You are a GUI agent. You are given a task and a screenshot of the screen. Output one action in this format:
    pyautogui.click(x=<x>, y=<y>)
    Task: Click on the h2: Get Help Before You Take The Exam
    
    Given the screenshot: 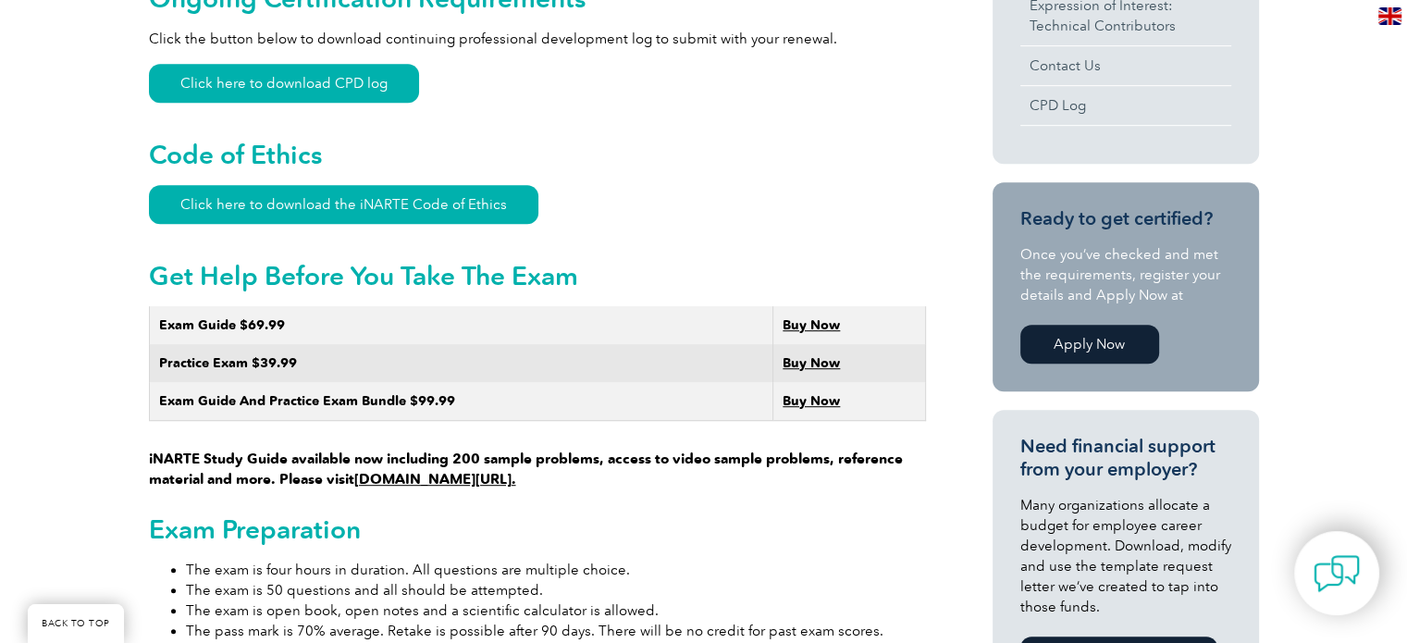 What is the action you would take?
    pyautogui.click(x=537, y=276)
    